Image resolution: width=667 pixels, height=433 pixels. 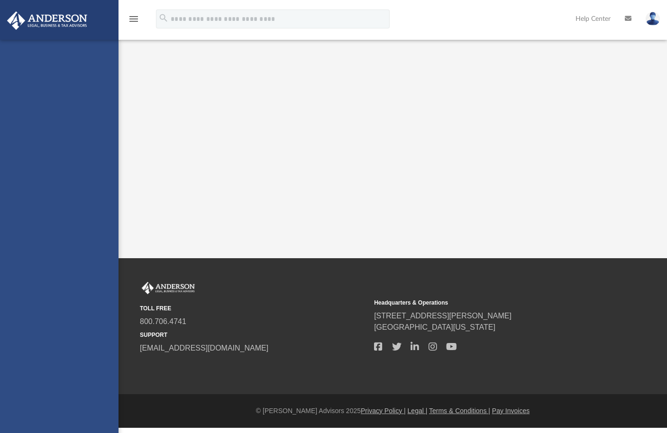 What do you see at coordinates (510, 411) in the screenshot?
I see `a: Pay Invoices` at bounding box center [510, 411].